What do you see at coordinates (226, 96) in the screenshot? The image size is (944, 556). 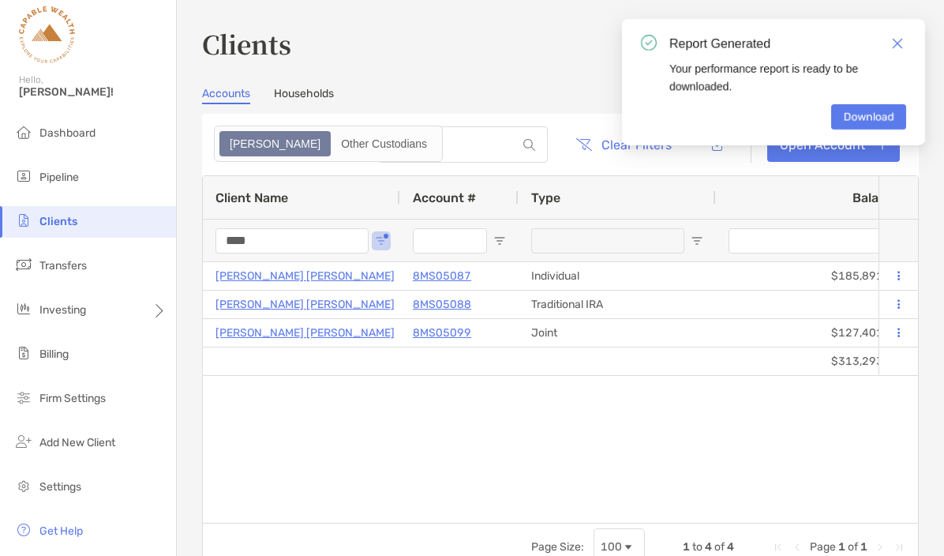 I see `a: Accounts` at bounding box center [226, 96].